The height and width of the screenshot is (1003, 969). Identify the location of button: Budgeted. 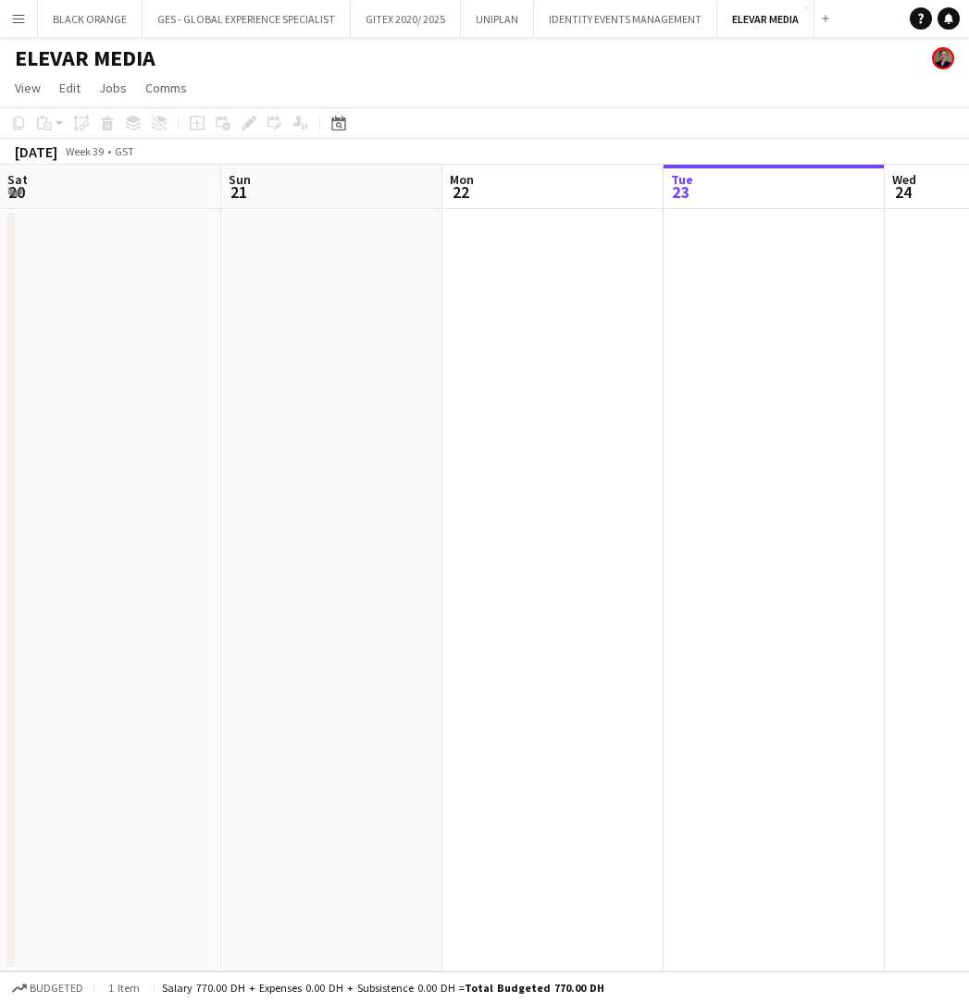
(47, 988).